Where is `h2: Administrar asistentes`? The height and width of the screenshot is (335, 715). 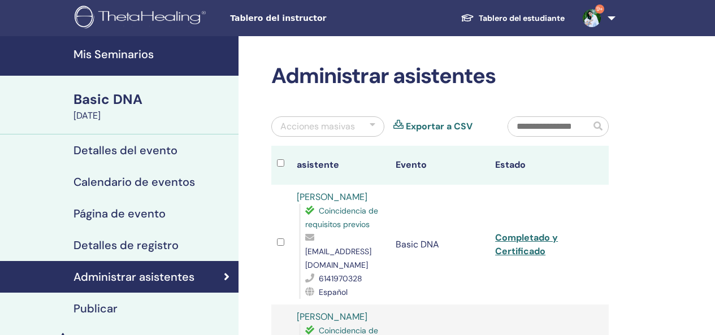
h2: Administrar asistentes is located at coordinates (440, 76).